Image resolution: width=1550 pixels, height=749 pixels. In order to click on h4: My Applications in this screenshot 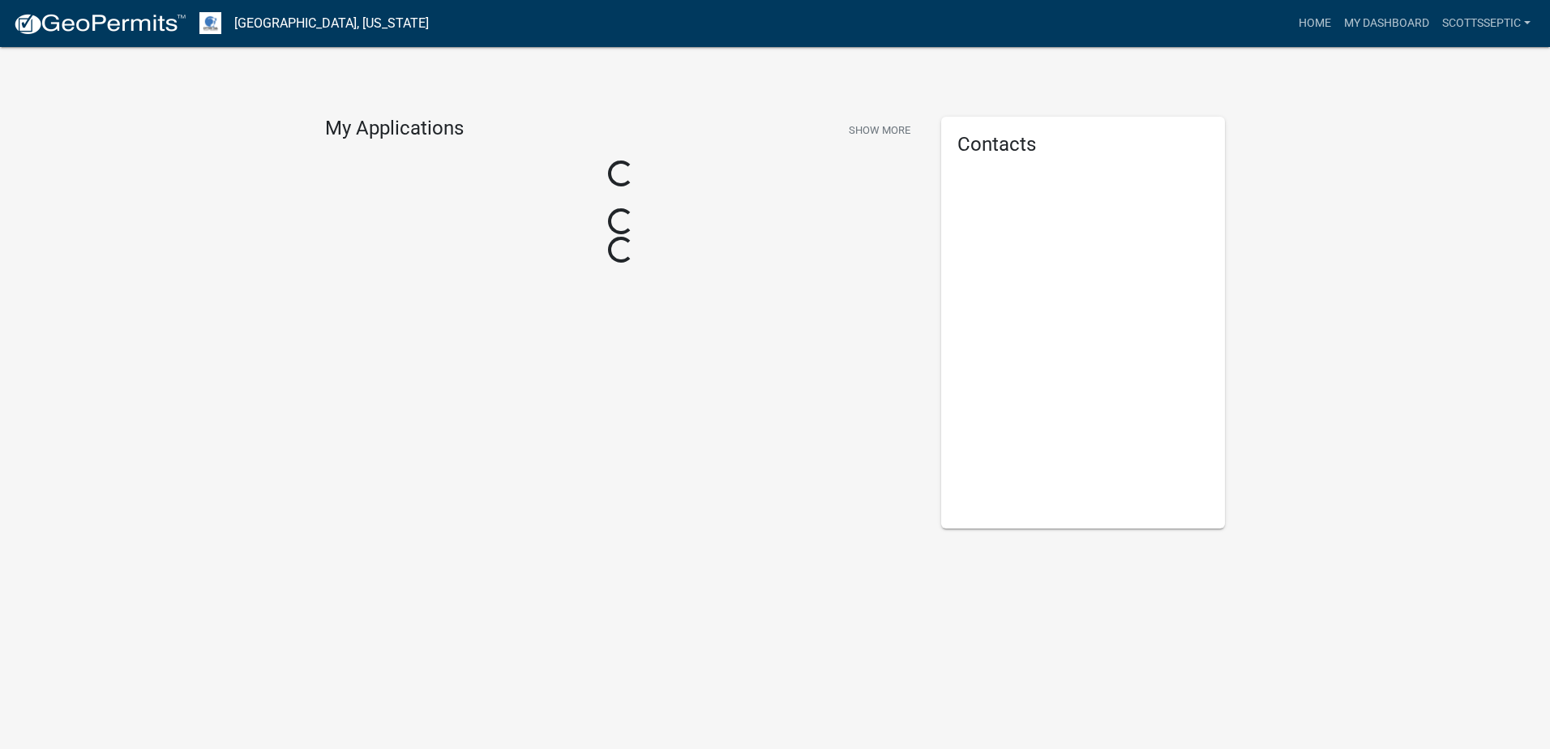, I will do `click(394, 129)`.